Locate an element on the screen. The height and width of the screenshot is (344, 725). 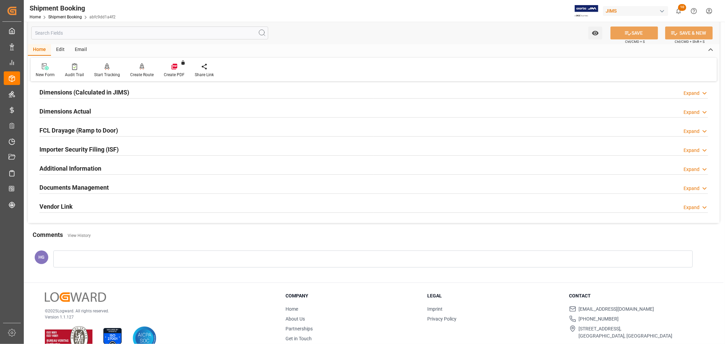
h2: Documents Management is located at coordinates (74, 187).